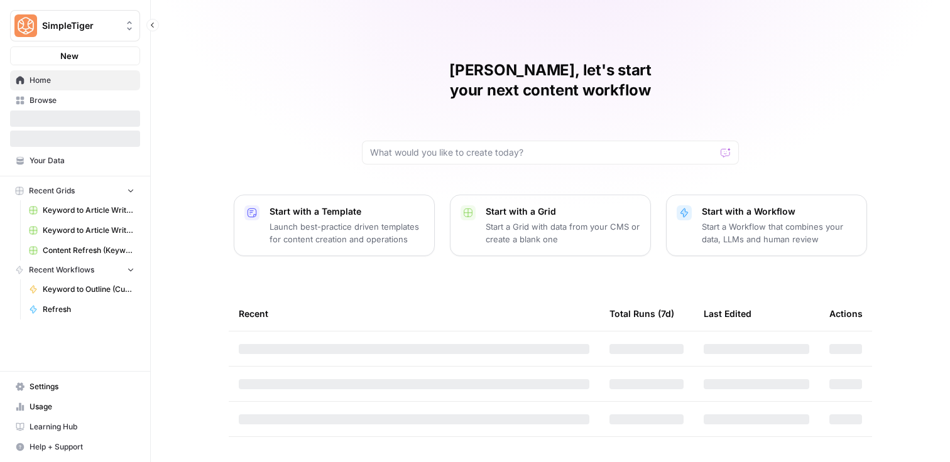  What do you see at coordinates (62, 270) in the screenshot?
I see `span: Recent Workflows` at bounding box center [62, 270].